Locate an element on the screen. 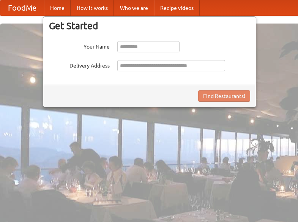 Image resolution: width=298 pixels, height=222 pixels. a: Home is located at coordinates (57, 8).